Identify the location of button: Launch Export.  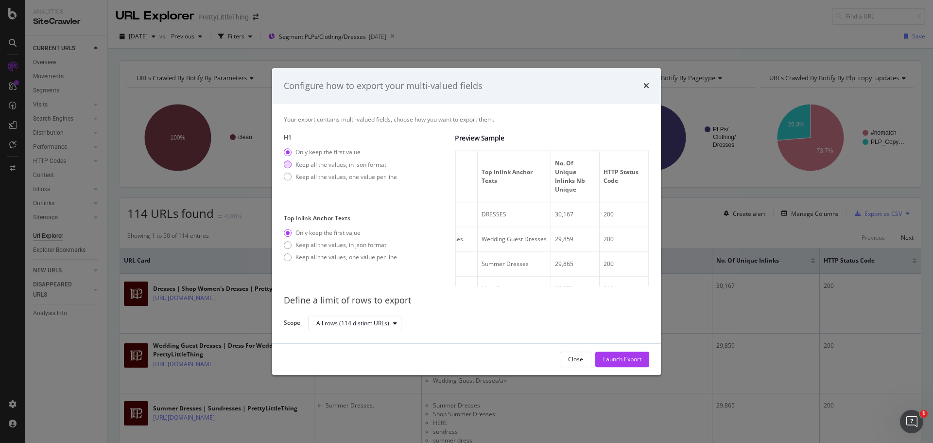
(622, 359).